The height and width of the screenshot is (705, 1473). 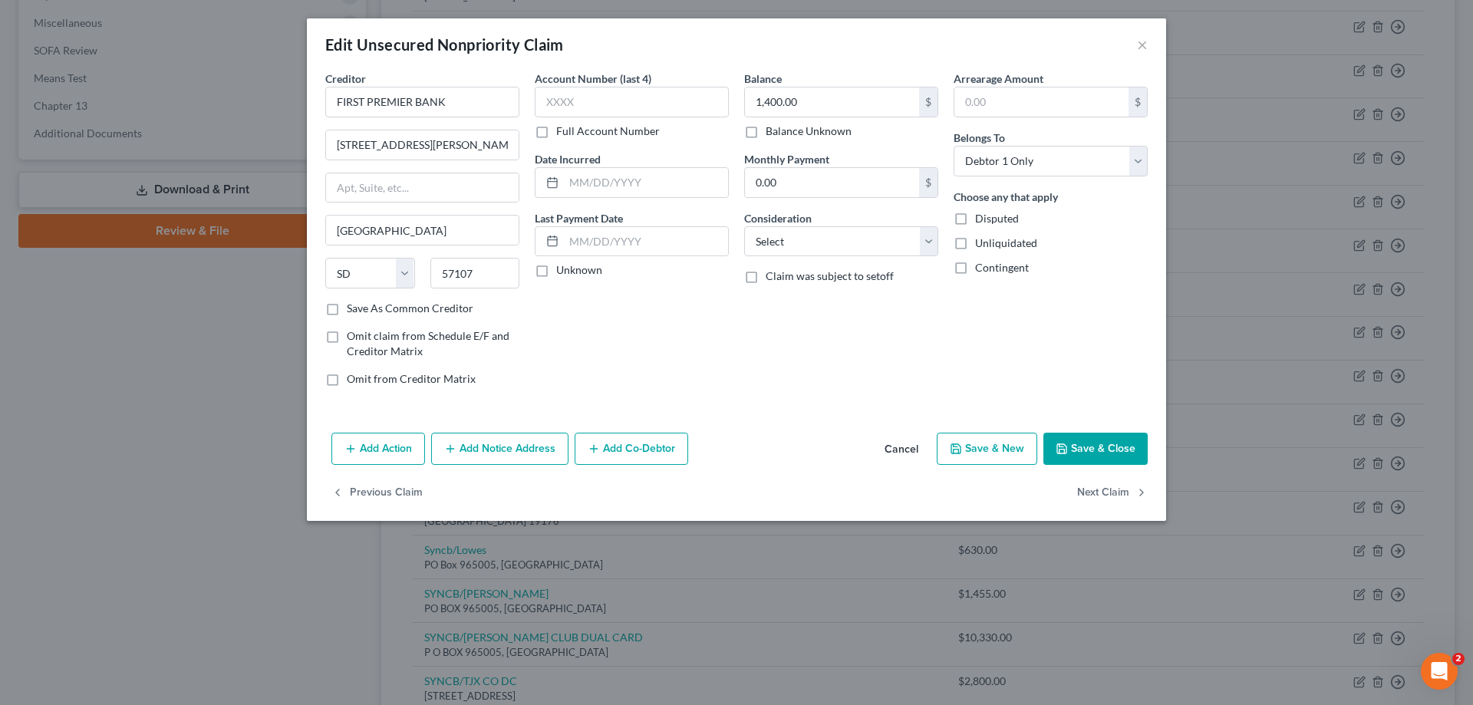 What do you see at coordinates (901, 449) in the screenshot?
I see `button: Cancel` at bounding box center [901, 449].